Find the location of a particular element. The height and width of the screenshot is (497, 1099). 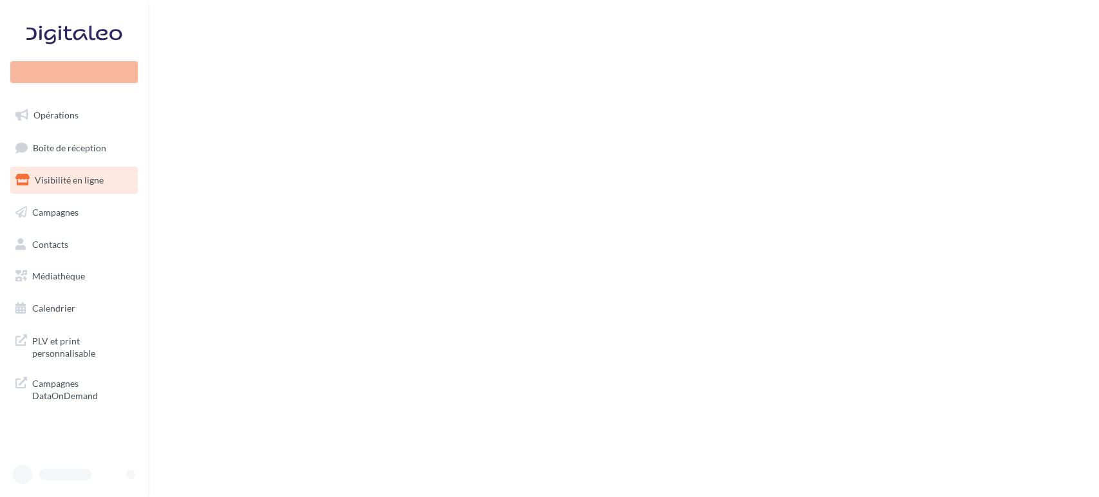

a: Campagnes DataOnDemand is located at coordinates (74, 388).